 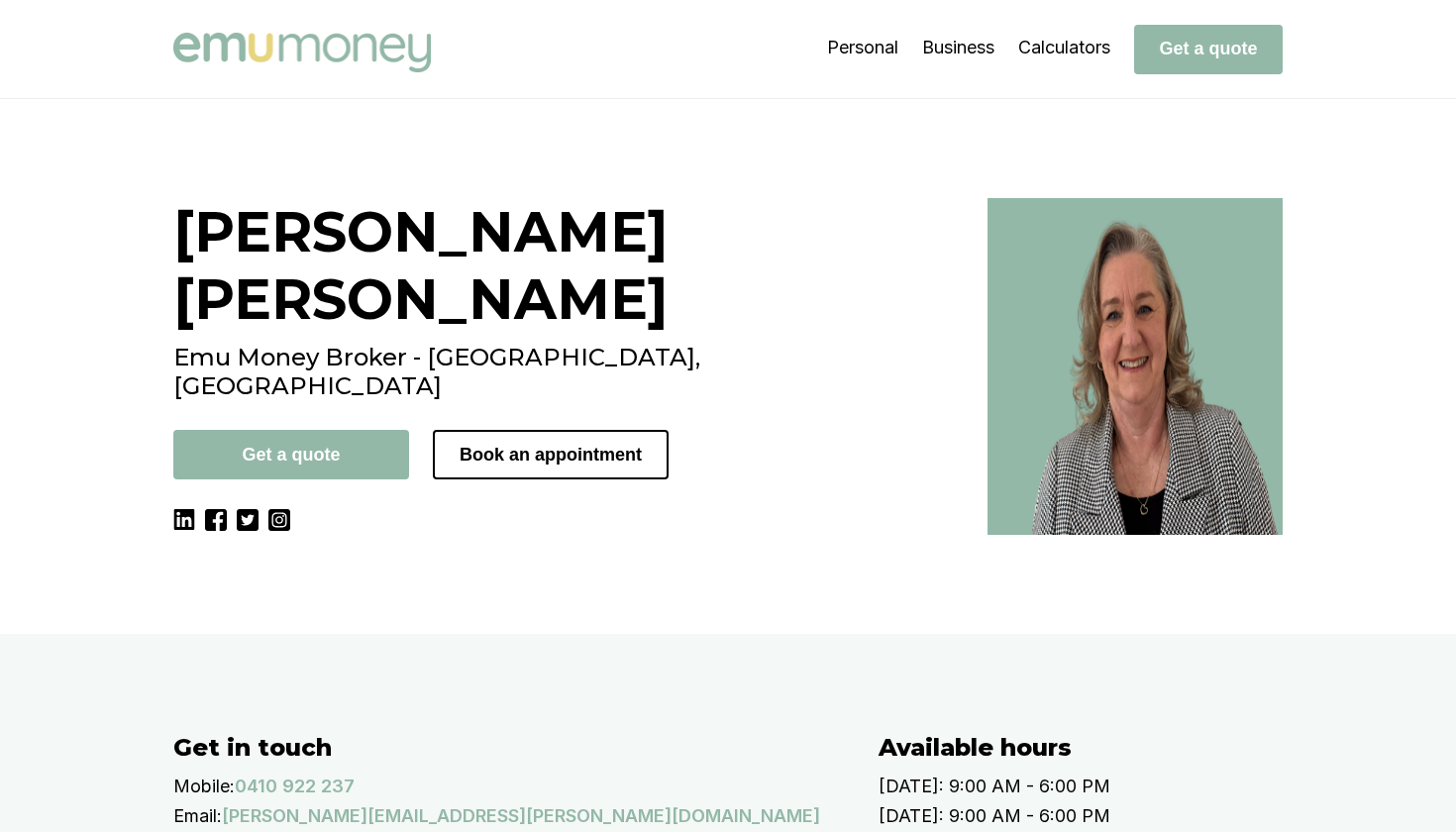 I want to click on p: 0410 922 237, so click(x=294, y=786).